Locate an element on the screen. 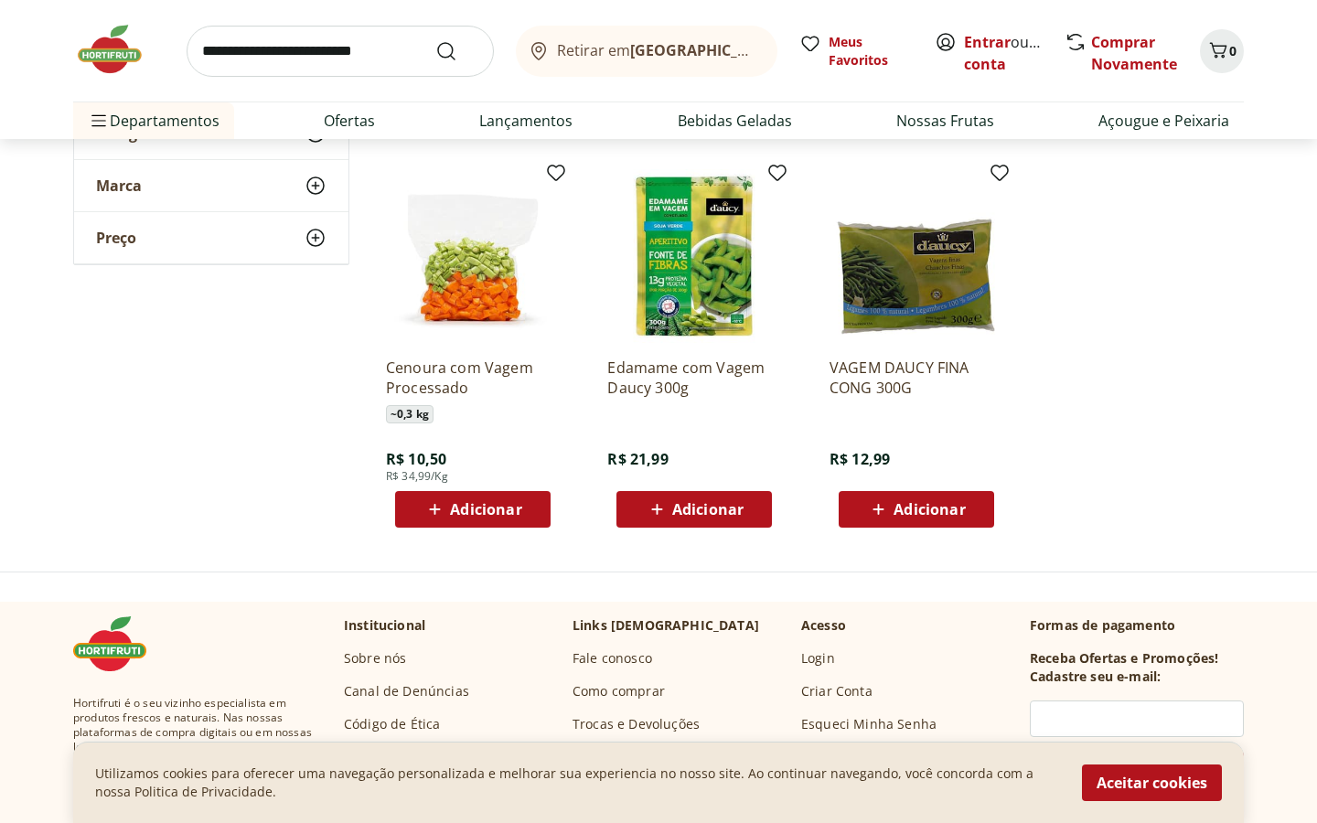 This screenshot has height=823, width=1317. span: R$ 12,99 is located at coordinates (860, 459).